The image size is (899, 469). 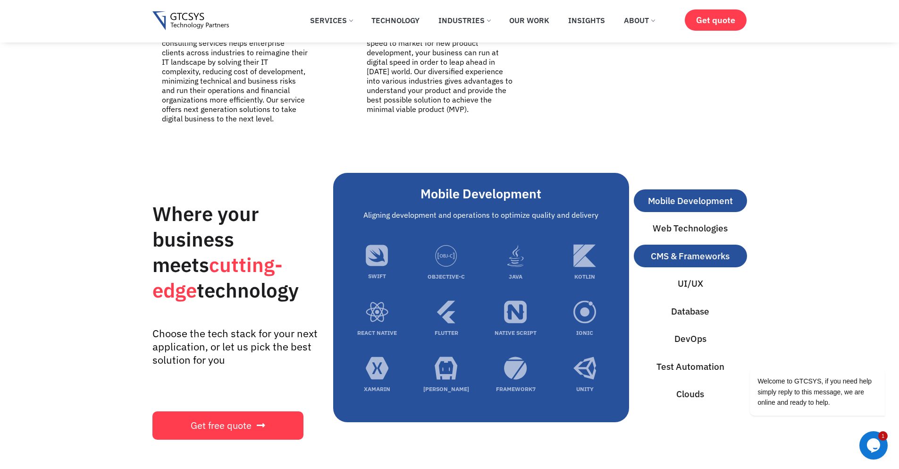 What do you see at coordinates (191, 21) in the screenshot?
I see `img: Gtcsys logo` at bounding box center [191, 21].